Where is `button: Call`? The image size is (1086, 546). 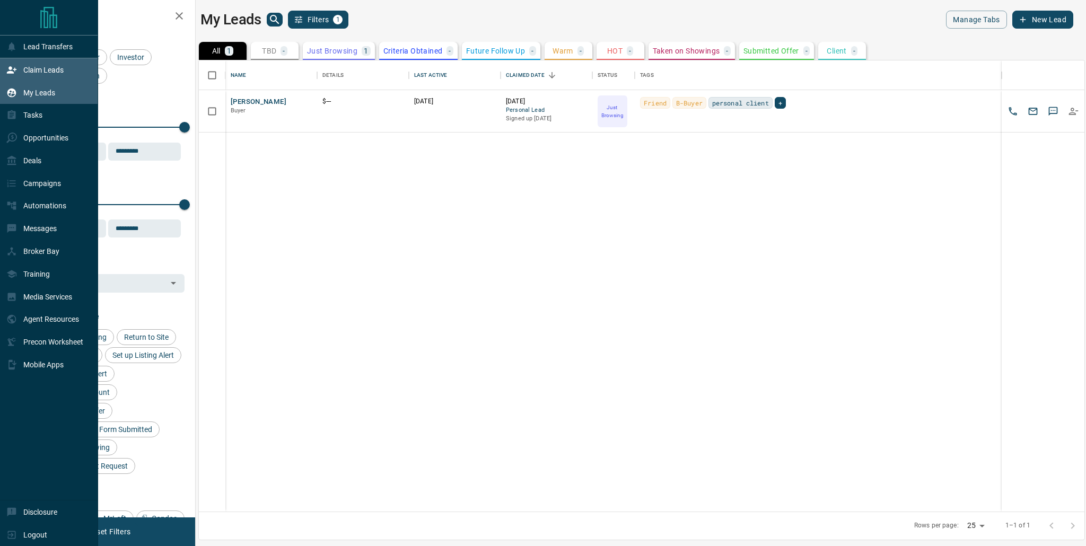 button: Call is located at coordinates (1012, 111).